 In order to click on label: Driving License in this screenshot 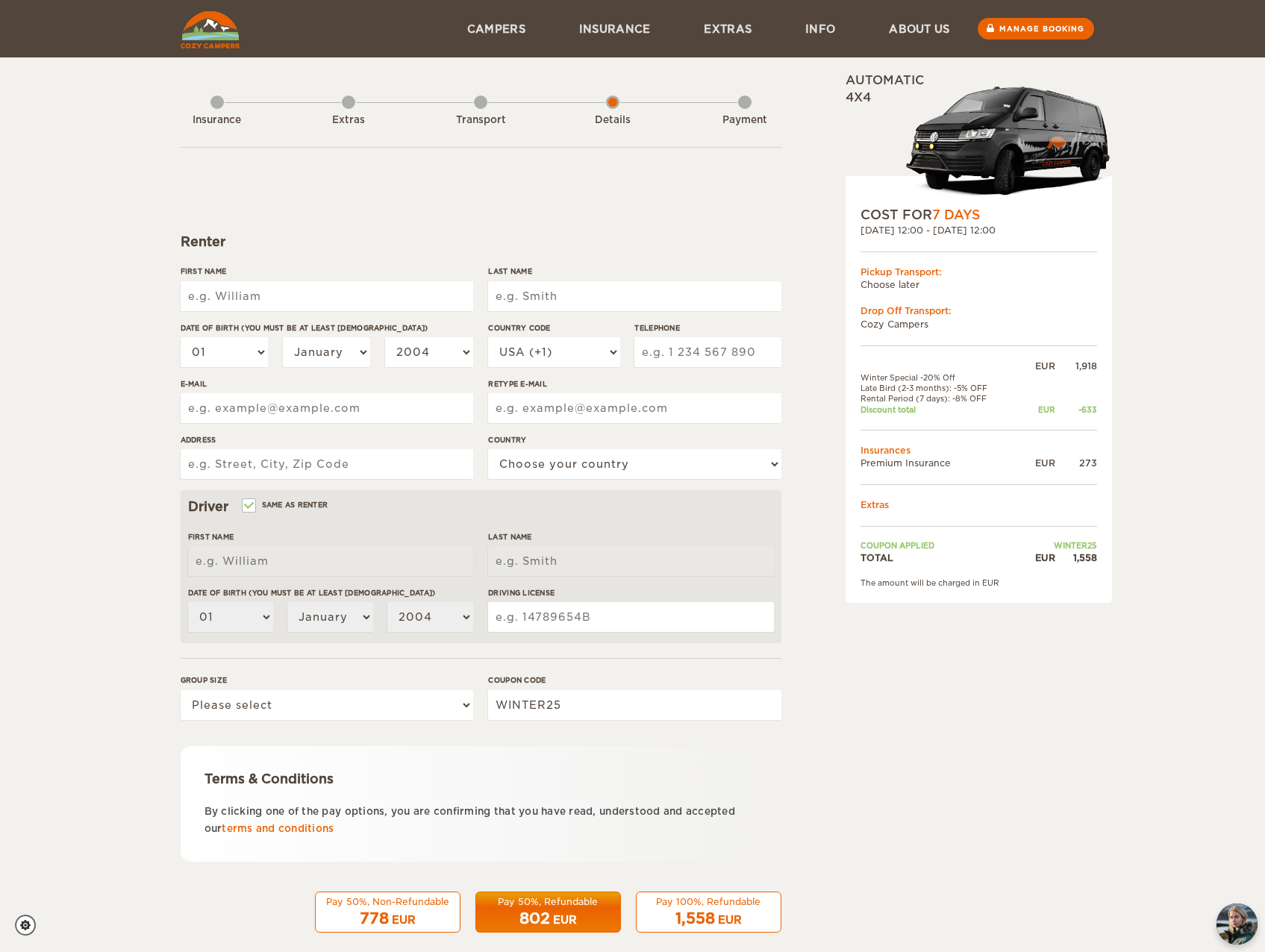, I will do `click(630, 592)`.